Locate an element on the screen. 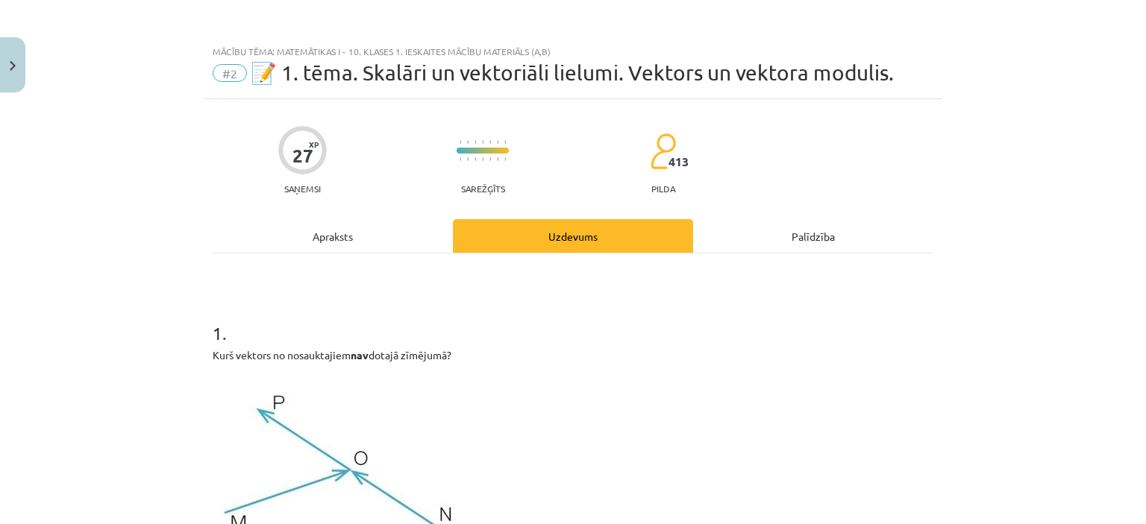  span: 413 is located at coordinates (678, 162).